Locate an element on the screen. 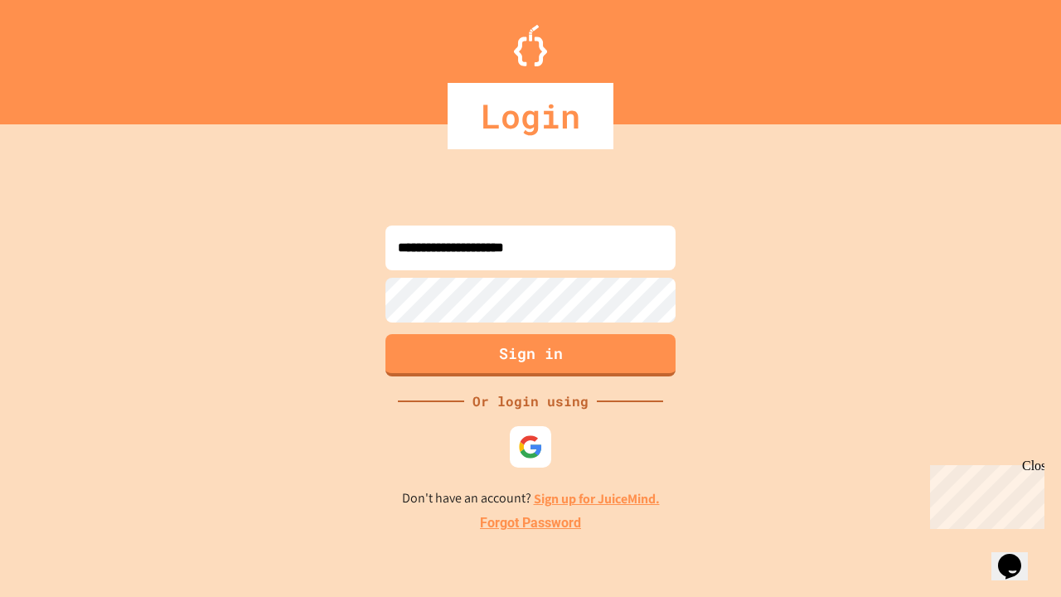 The image size is (1061, 597). p: Don't have an account? is located at coordinates (531, 498).